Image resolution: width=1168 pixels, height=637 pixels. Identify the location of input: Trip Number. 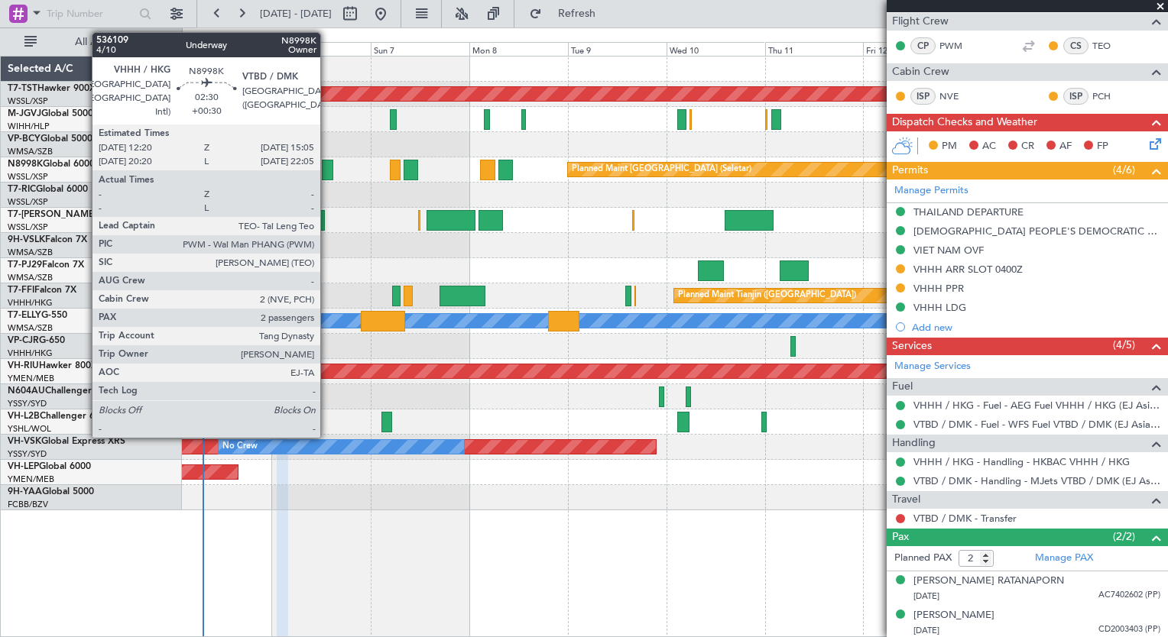
(90, 14).